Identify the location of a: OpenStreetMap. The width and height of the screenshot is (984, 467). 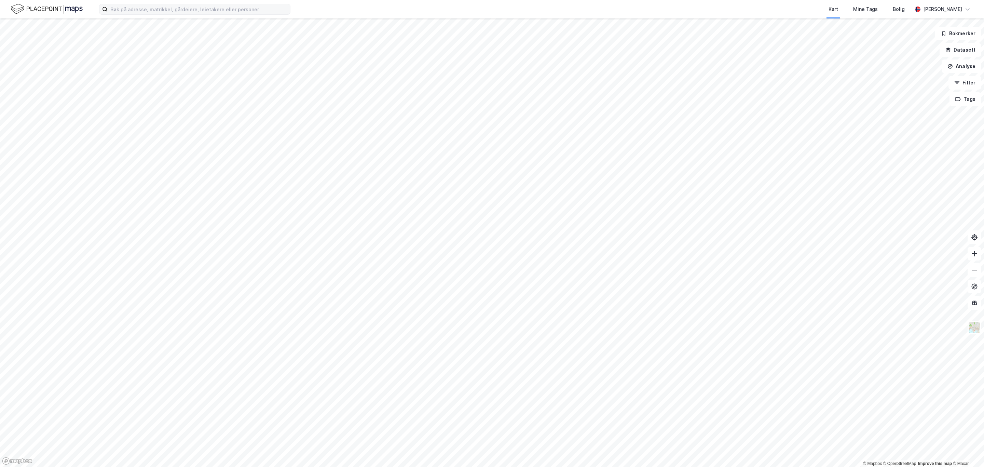
(899, 463).